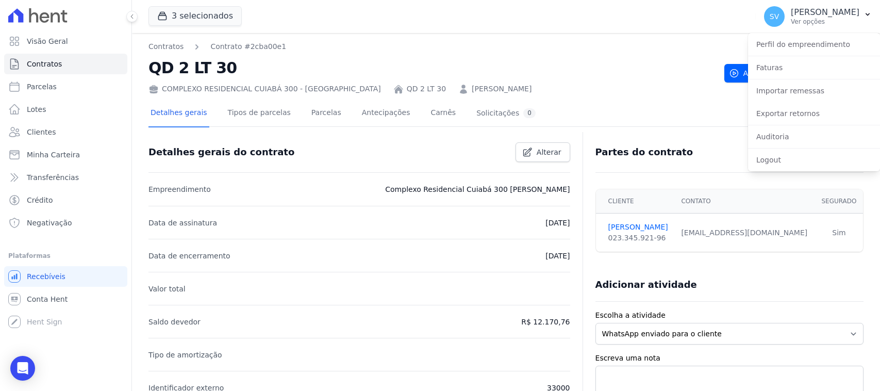 This screenshot has height=391, width=880. Describe the element at coordinates (47, 41) in the screenshot. I see `span: Visão Geral` at that location.